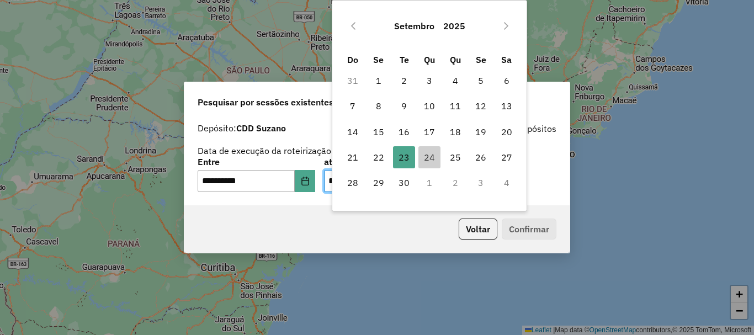 Image resolution: width=754 pixels, height=335 pixels. Describe the element at coordinates (353, 60) in the screenshot. I see `span: Do` at that location.